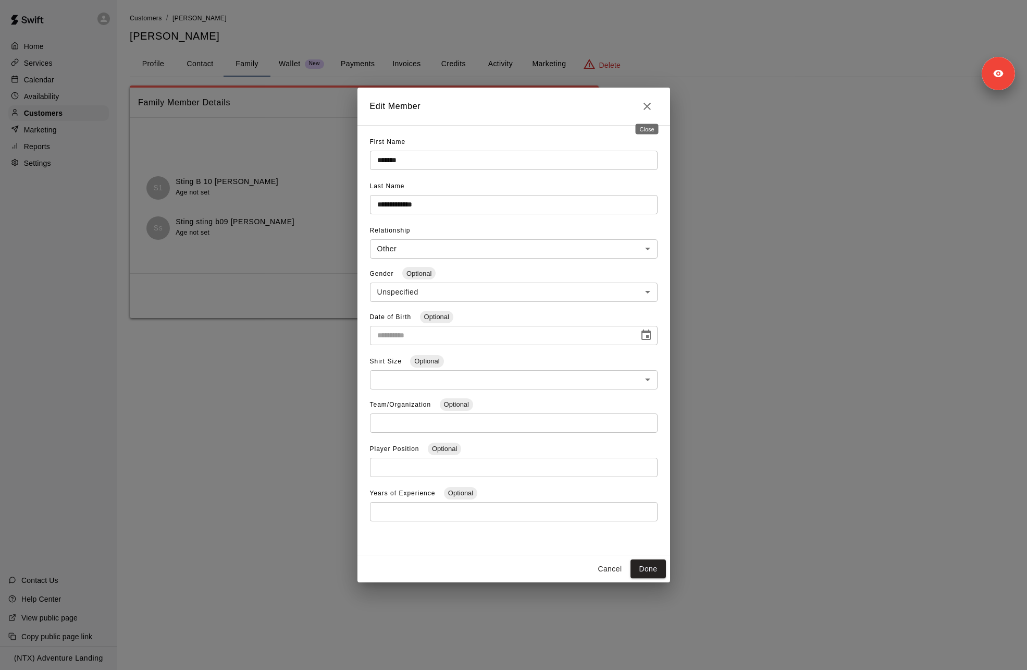  I want to click on div: Close, so click(647, 129).